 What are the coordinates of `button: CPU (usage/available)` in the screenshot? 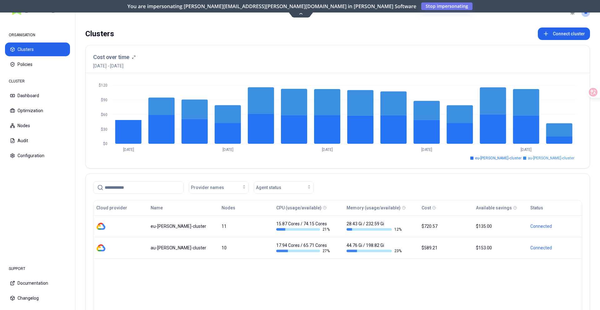 It's located at (299, 208).